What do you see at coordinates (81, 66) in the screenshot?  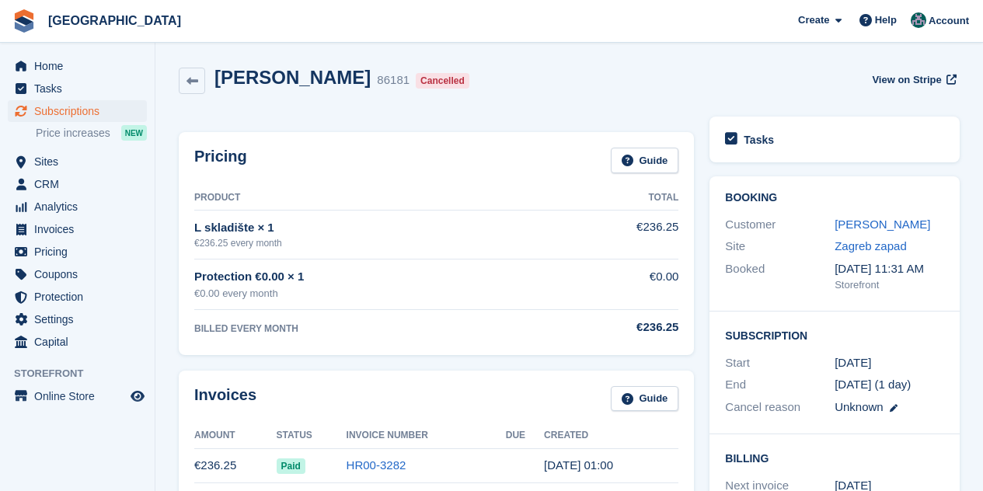 I see `span: Home` at bounding box center [81, 66].